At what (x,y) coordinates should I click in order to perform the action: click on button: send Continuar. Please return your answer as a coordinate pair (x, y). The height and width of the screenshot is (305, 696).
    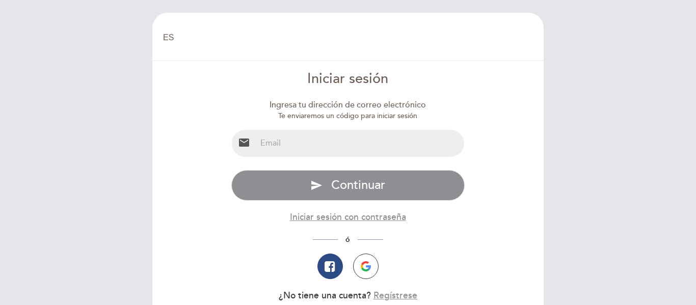
    Looking at the image, I should click on (348, 185).